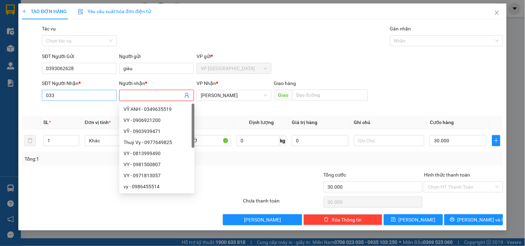 The width and height of the screenshot is (525, 246). What do you see at coordinates (30, 141) in the screenshot?
I see `button: delete` at bounding box center [30, 141].